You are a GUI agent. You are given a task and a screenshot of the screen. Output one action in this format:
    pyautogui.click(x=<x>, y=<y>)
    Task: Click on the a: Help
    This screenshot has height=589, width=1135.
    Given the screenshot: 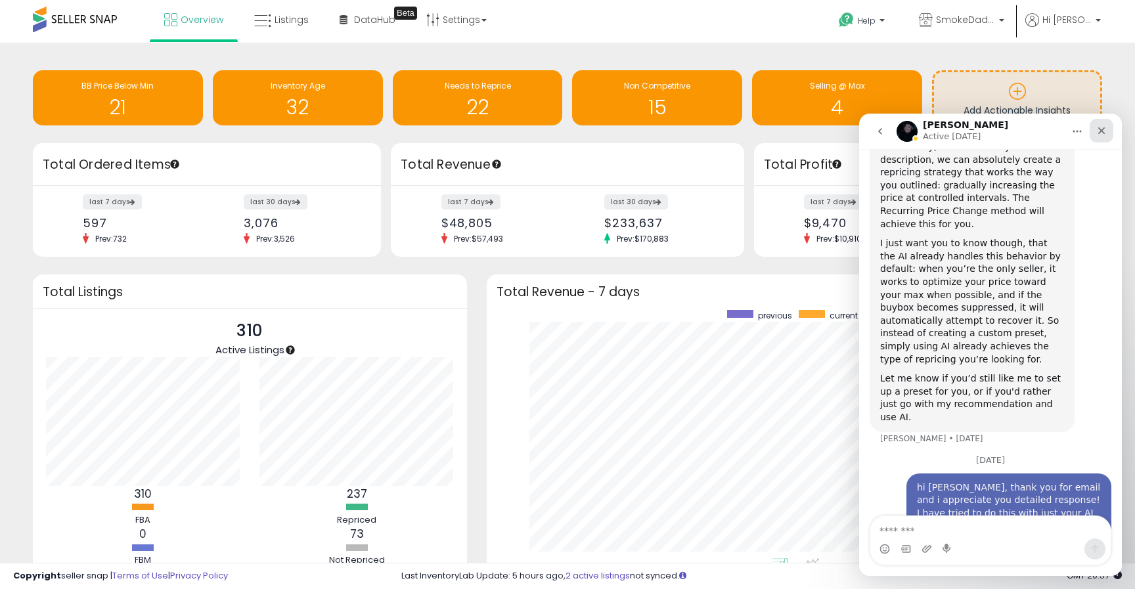 What is the action you would take?
    pyautogui.click(x=863, y=22)
    